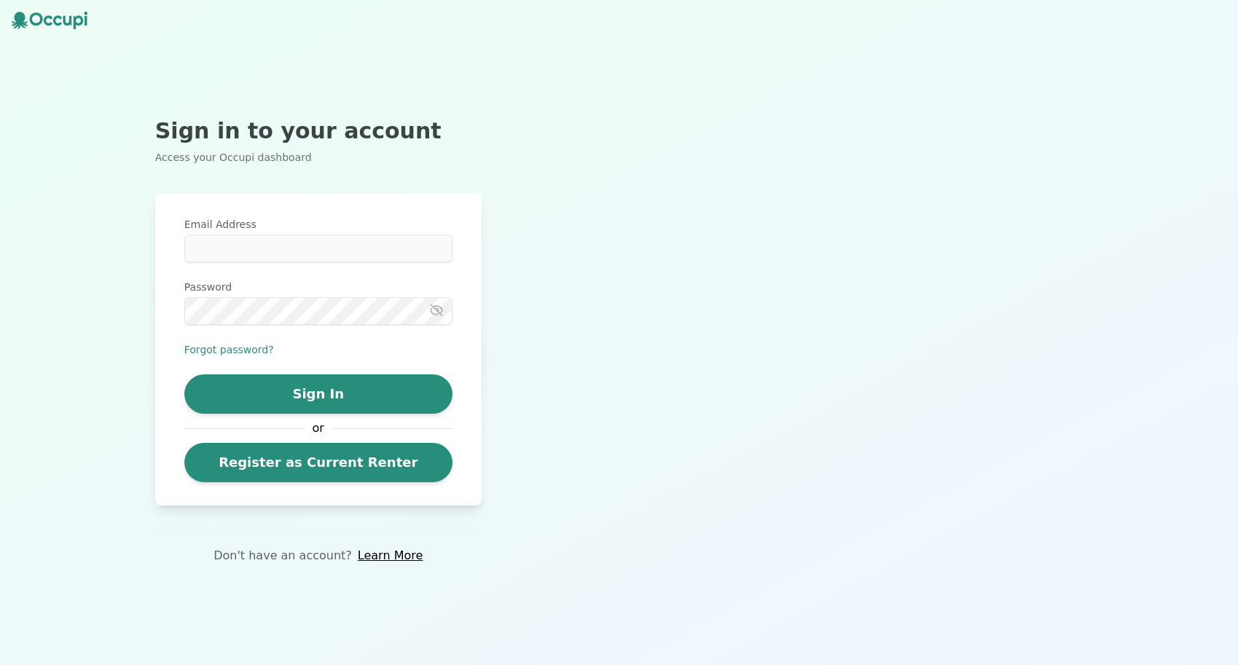 This screenshot has height=665, width=1238. What do you see at coordinates (318, 131) in the screenshot?
I see `h2: Sign in to your account` at bounding box center [318, 131].